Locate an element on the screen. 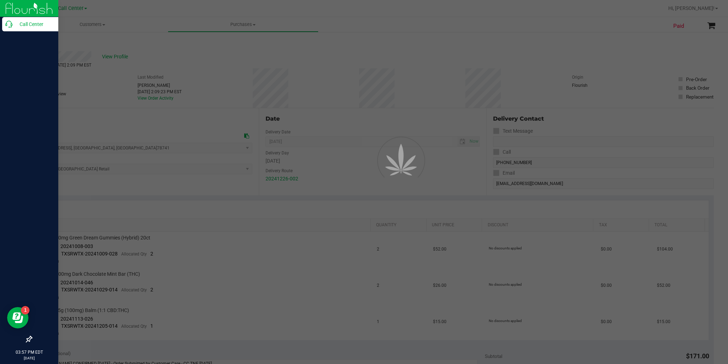 This screenshot has width=728, height=364. span: 1 is located at coordinates (4, 4).